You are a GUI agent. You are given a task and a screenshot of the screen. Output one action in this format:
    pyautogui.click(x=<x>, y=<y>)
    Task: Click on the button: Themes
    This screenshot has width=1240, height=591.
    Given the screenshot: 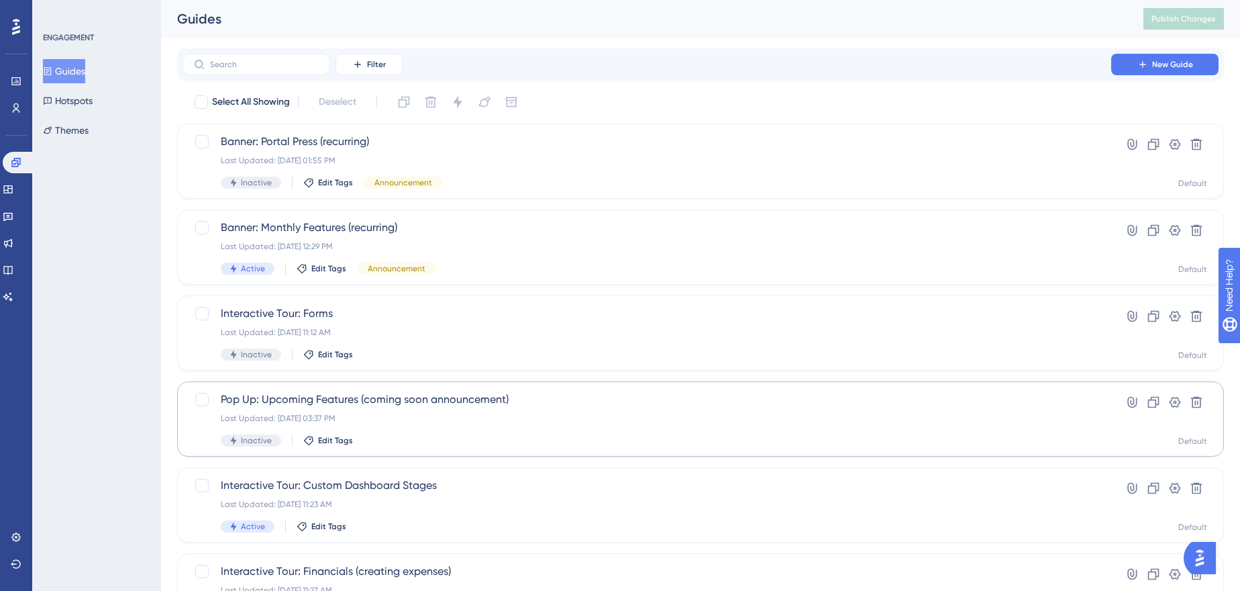 What is the action you would take?
    pyautogui.click(x=66, y=130)
    